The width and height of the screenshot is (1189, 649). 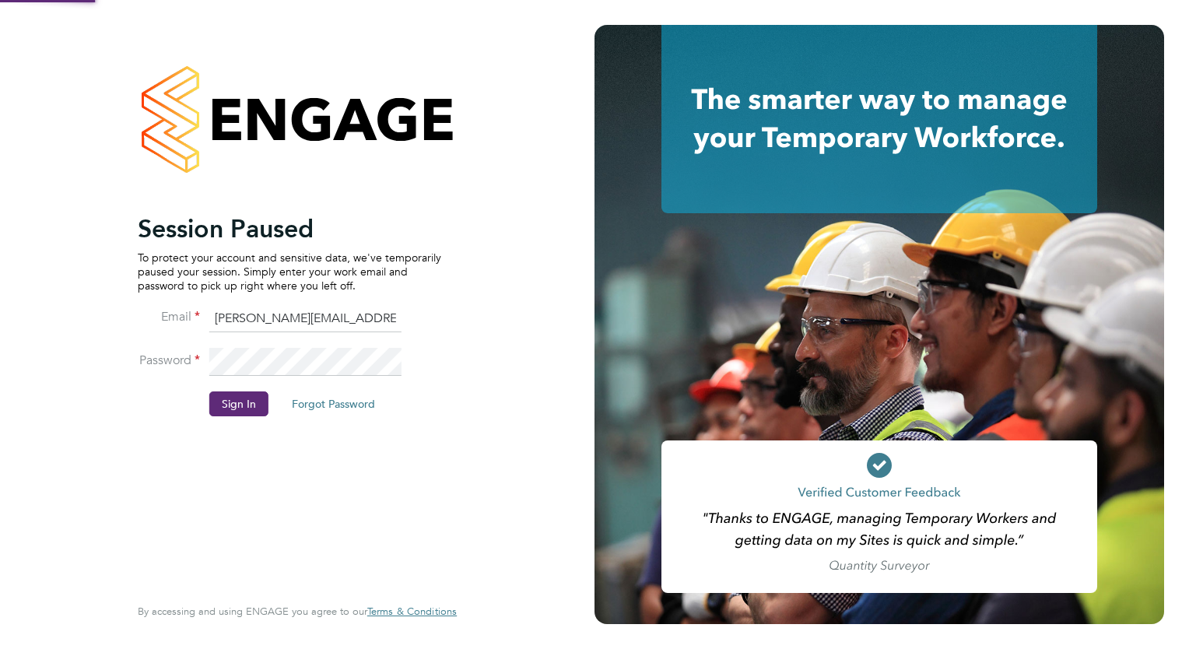 I want to click on label: Email, so click(x=169, y=317).